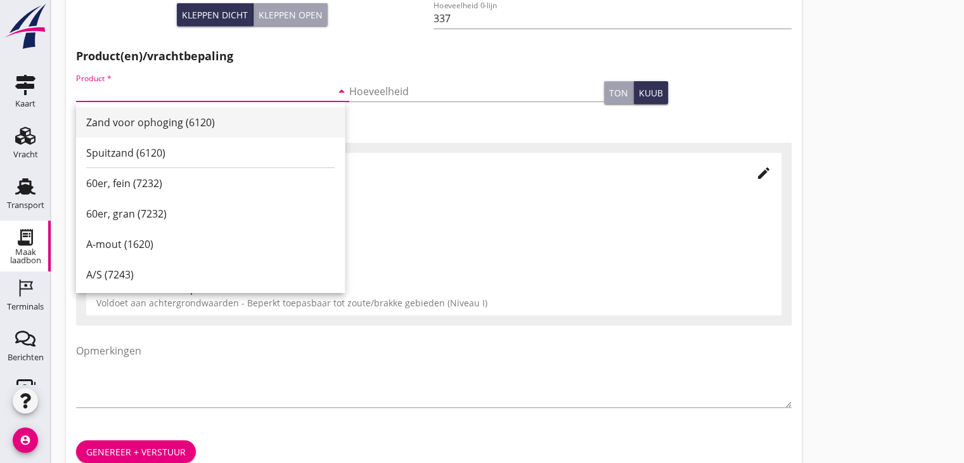 The width and height of the screenshot is (964, 463). I want to click on div: Kleppen open, so click(290, 15).